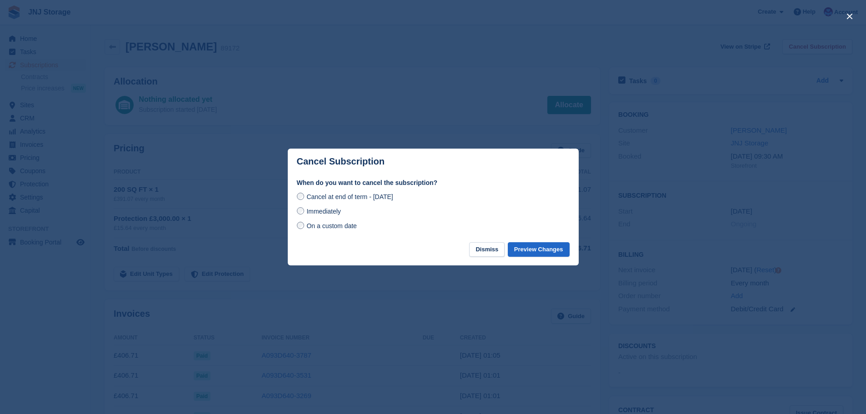 The height and width of the screenshot is (414, 866). I want to click on p: Cancel Subscription, so click(340, 161).